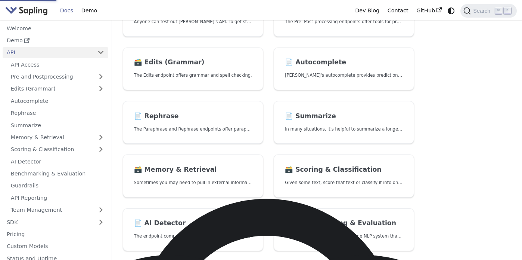  Describe the element at coordinates (344, 122) in the screenshot. I see `a: 📄️ SummarizeIn many situations, it's helpful to summarize a longer document into a shorter, more ...` at that location.